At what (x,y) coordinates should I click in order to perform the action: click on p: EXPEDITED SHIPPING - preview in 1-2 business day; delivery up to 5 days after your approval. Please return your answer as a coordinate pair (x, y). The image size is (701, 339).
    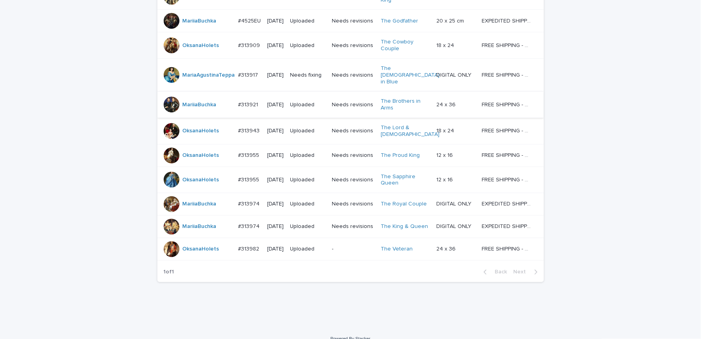
    Looking at the image, I should click on (507, 20).